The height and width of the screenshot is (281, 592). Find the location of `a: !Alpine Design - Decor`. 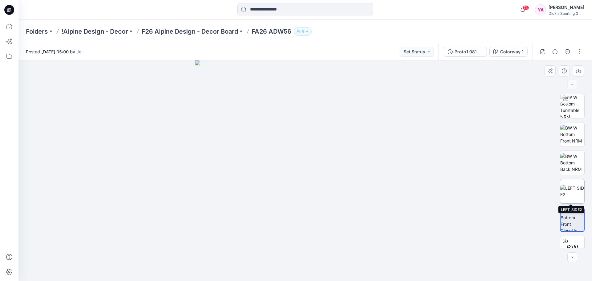

a: !Alpine Design - Decor is located at coordinates (95, 31).